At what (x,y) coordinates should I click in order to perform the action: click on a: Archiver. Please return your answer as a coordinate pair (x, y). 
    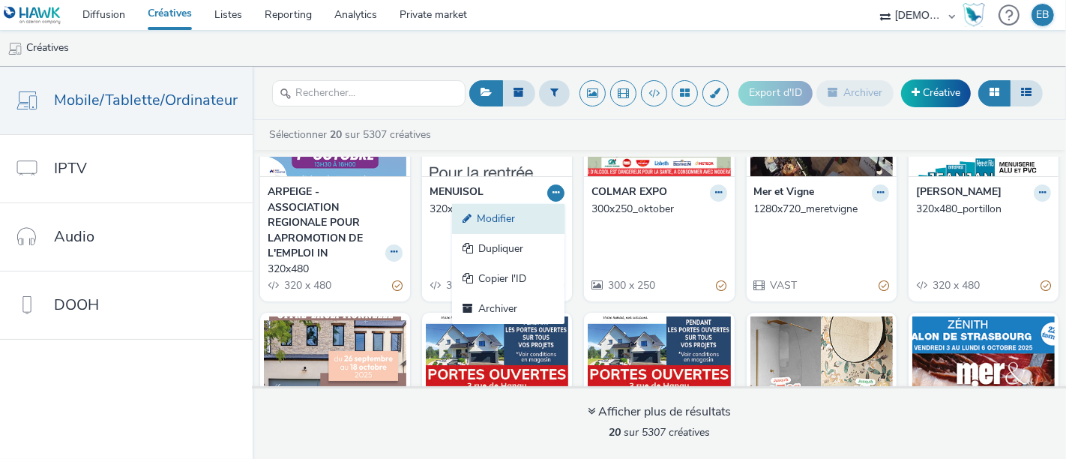
    Looking at the image, I should click on (508, 309).